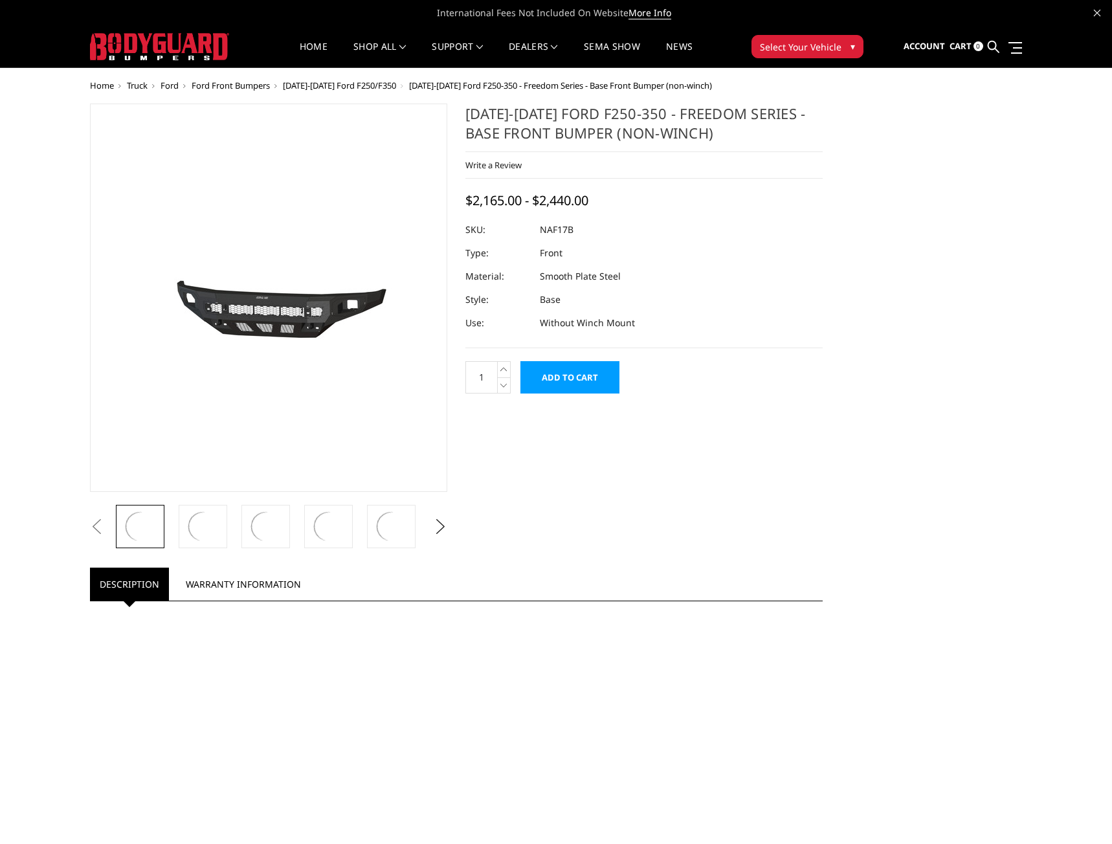  Describe the element at coordinates (961, 46) in the screenshot. I see `span: Cart` at that location.